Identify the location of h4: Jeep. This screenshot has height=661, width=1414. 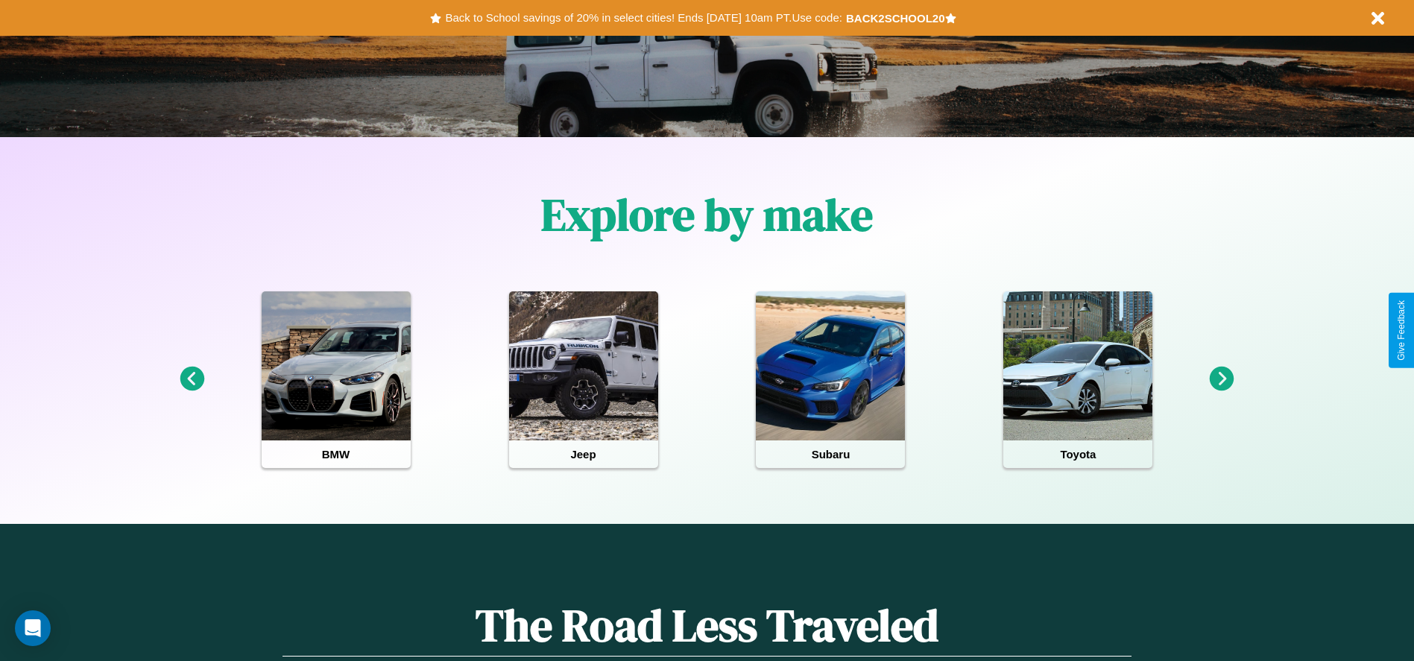
(584, 454).